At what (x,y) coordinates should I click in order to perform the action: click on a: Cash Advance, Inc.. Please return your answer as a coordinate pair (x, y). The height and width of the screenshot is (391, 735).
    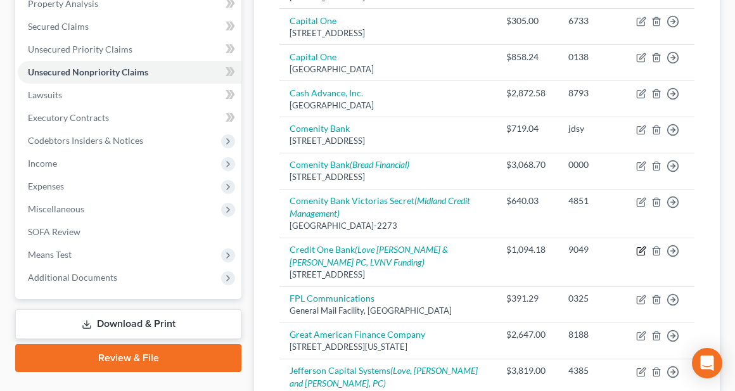
    Looking at the image, I should click on (326, 93).